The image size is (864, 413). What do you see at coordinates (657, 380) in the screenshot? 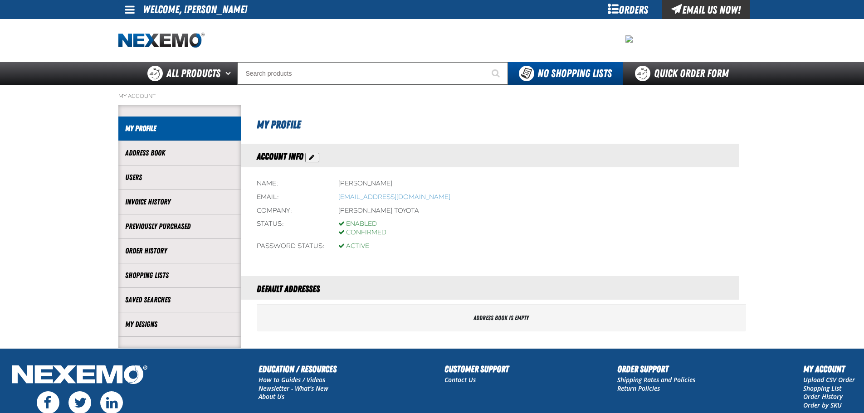
I see `a: Shipping Rates and Policies` at bounding box center [657, 380].